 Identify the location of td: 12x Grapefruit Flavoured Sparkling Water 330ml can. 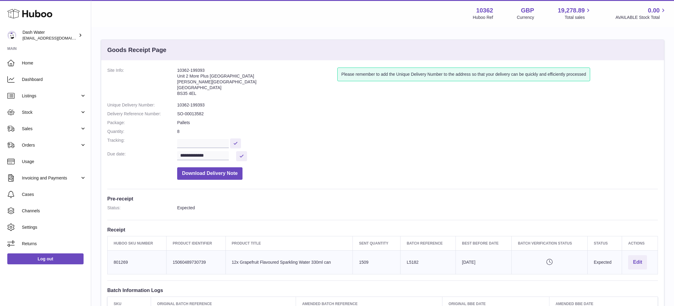
(289, 262).